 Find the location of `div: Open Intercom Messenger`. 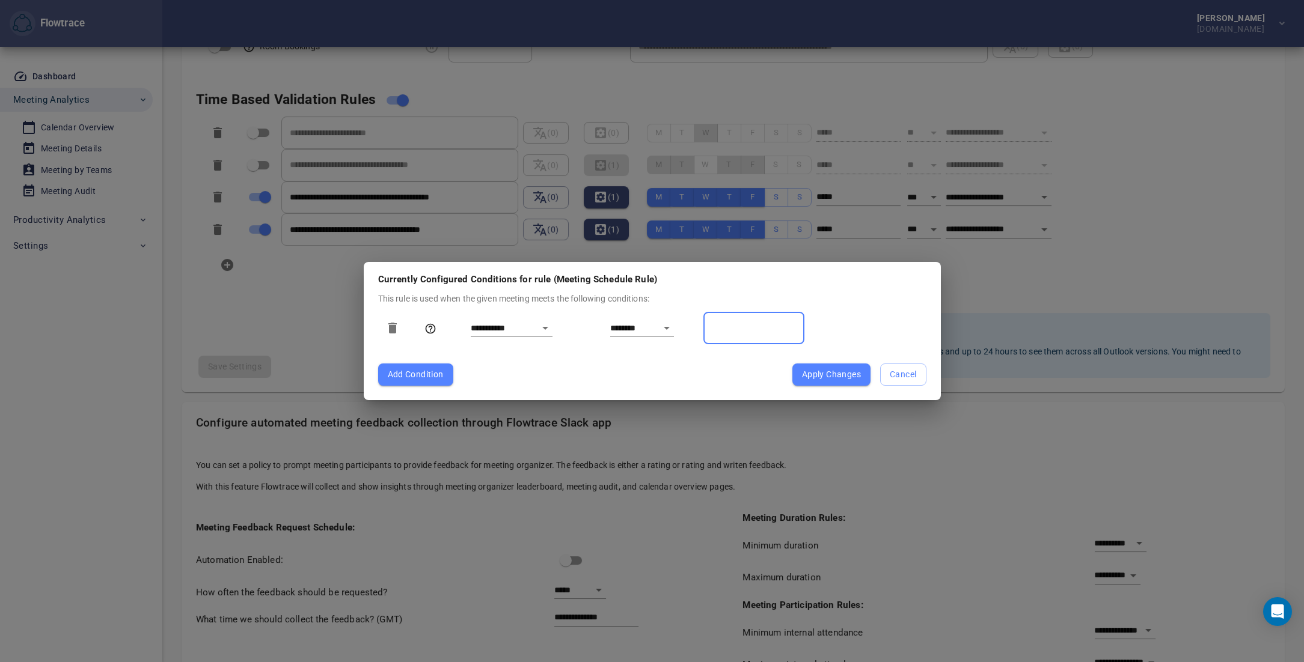

div: Open Intercom Messenger is located at coordinates (1277, 612).